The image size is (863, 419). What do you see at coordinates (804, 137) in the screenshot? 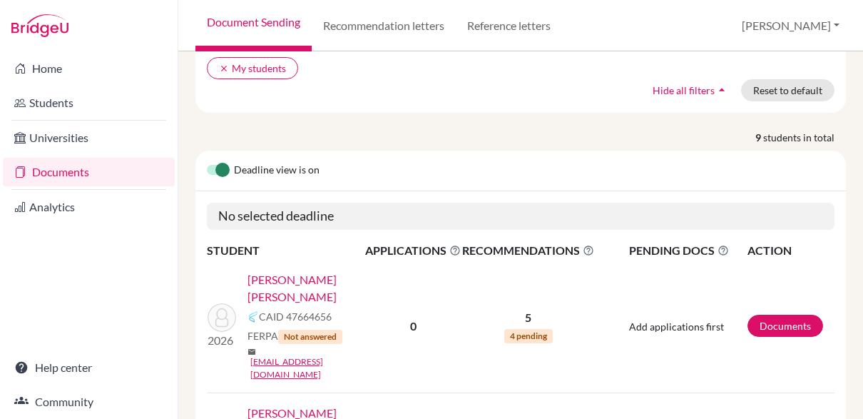
I see `span: students in total` at bounding box center [804, 137].